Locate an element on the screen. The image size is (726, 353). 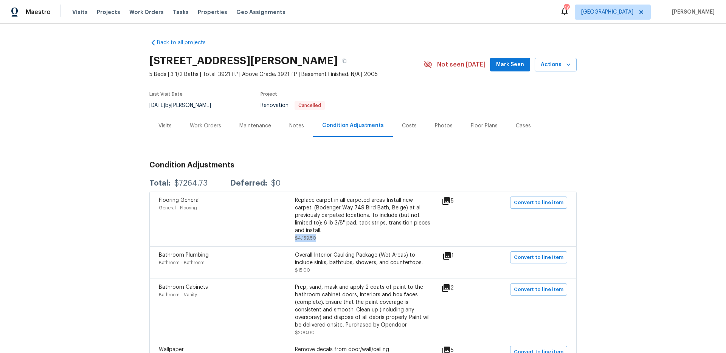
div: Visits is located at coordinates (165, 126).